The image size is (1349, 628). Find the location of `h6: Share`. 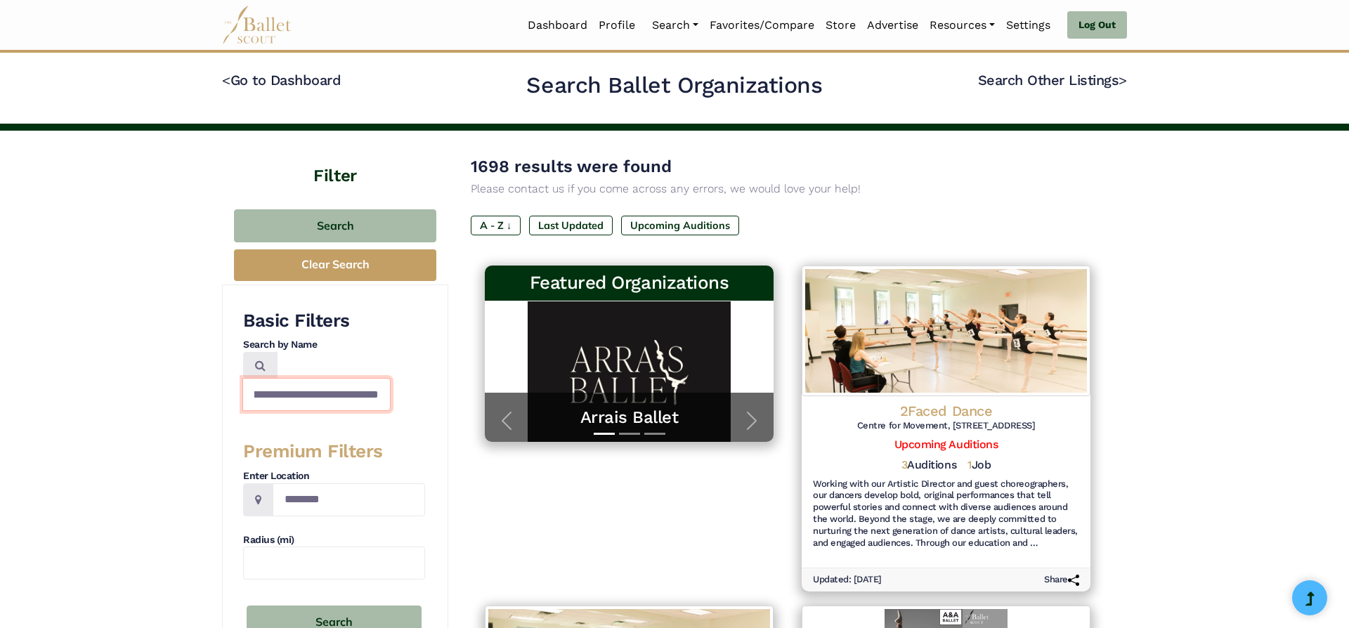

h6: Share is located at coordinates (1061, 580).